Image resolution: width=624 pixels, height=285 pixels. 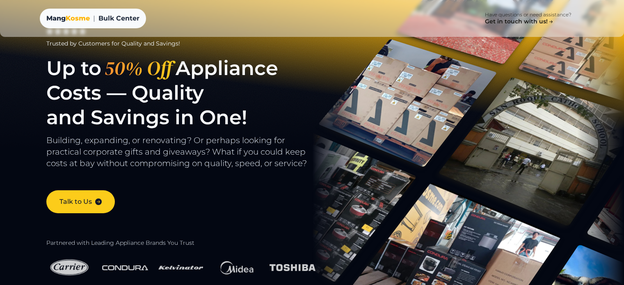 What do you see at coordinates (138, 68) in the screenshot?
I see `span: 50% Off` at bounding box center [138, 68].